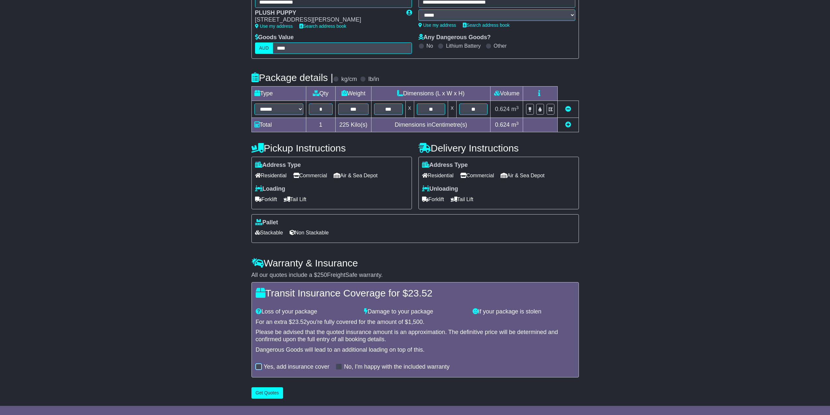 The width and height of the screenshot is (830, 415). I want to click on td: Weight, so click(354, 94).